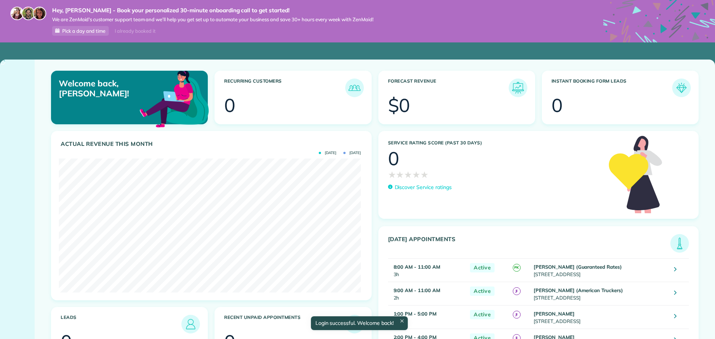  Describe the element at coordinates (135, 31) in the screenshot. I see `div: I already booked it` at that location.